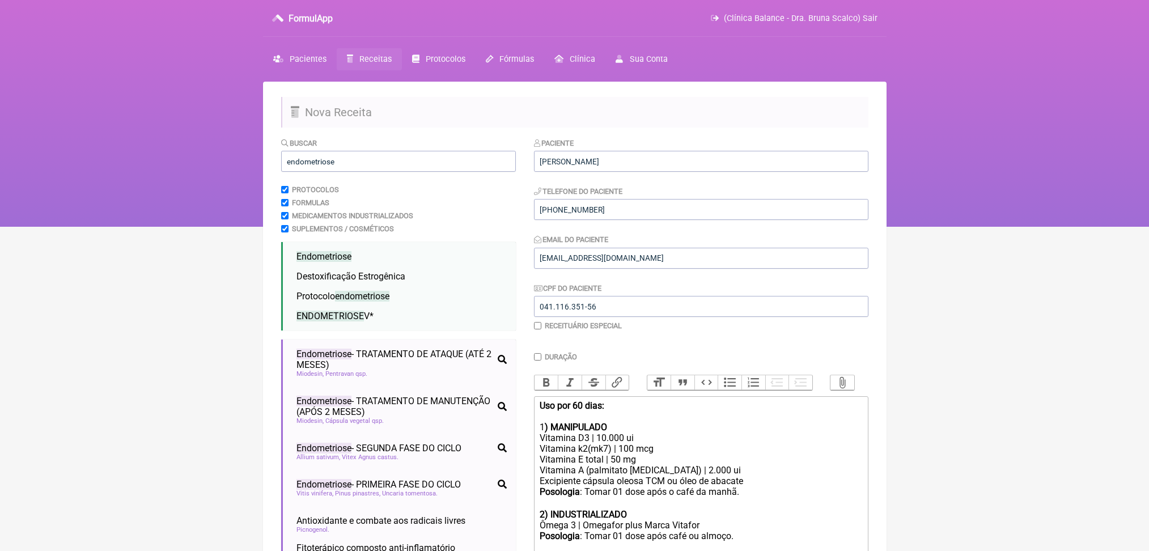 The height and width of the screenshot is (551, 1149). I want to click on span: Sua Conta, so click(648, 59).